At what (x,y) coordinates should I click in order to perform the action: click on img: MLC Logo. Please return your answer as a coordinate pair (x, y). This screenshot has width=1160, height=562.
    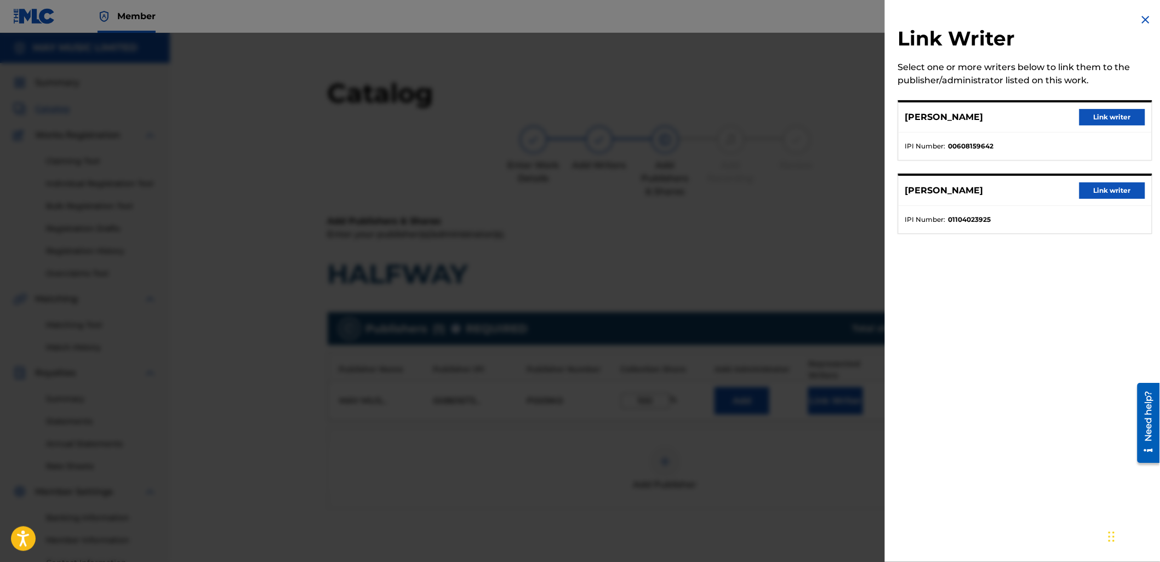
    Looking at the image, I should click on (34, 16).